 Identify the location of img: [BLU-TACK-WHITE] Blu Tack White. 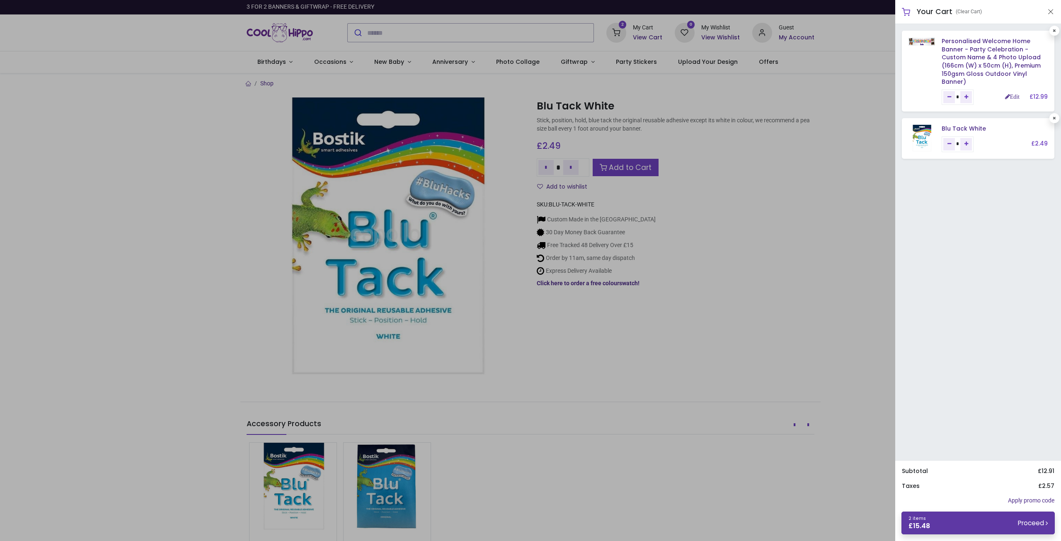
(922, 138).